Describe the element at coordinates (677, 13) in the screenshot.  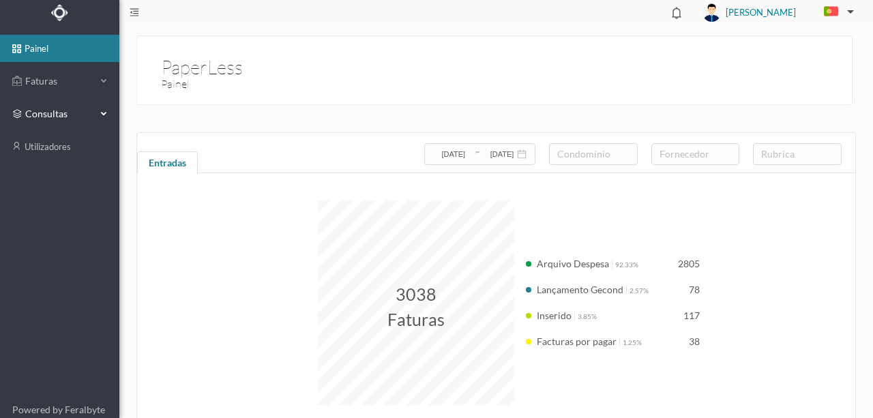
I see `i: icon: bell` at that location.